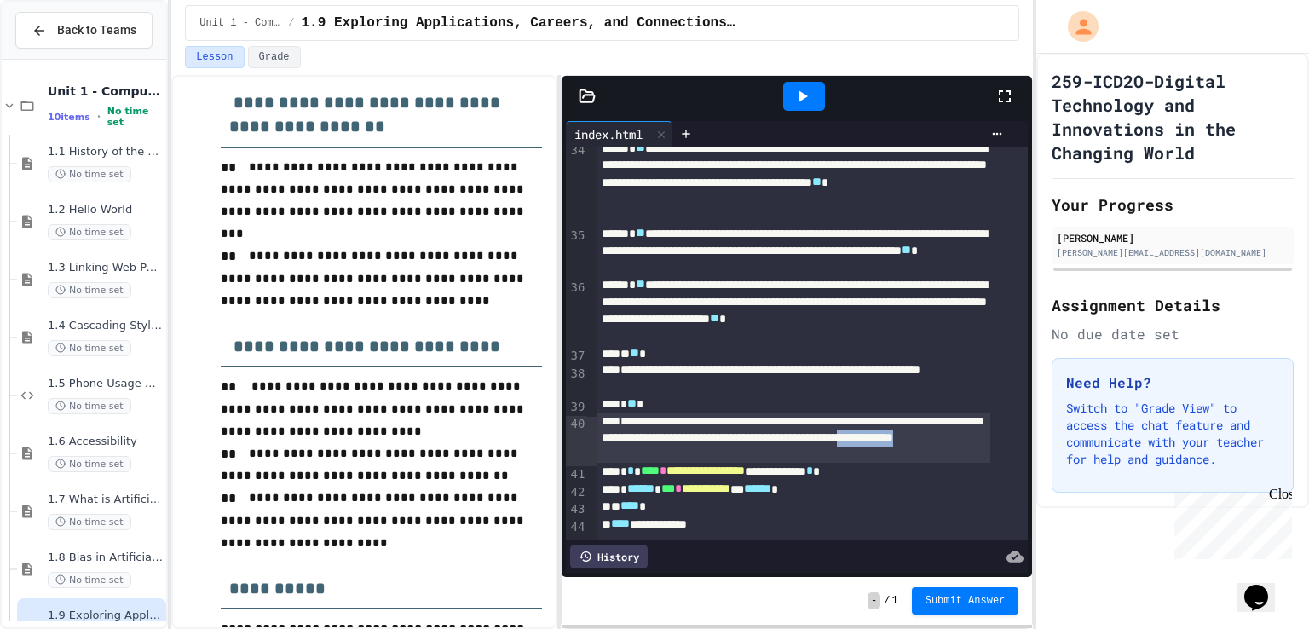 The height and width of the screenshot is (629, 1309). I want to click on button: Lesson, so click(214, 57).